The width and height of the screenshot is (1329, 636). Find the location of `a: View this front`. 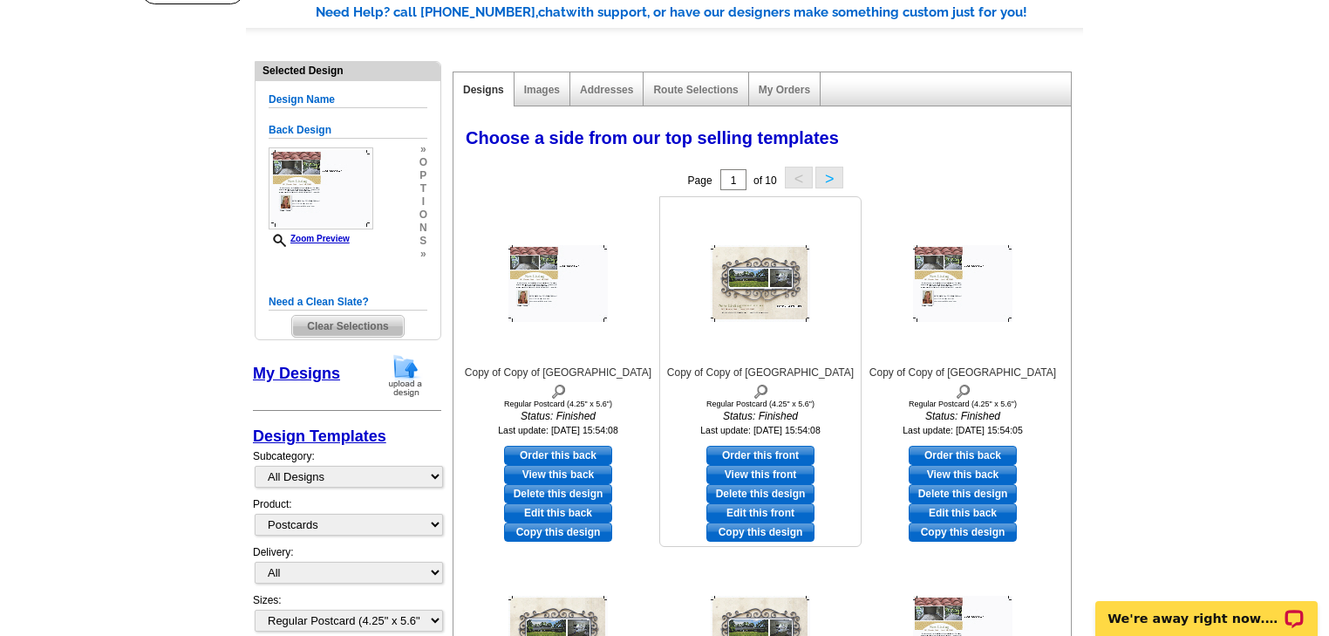

a: View this front is located at coordinates (761, 475).